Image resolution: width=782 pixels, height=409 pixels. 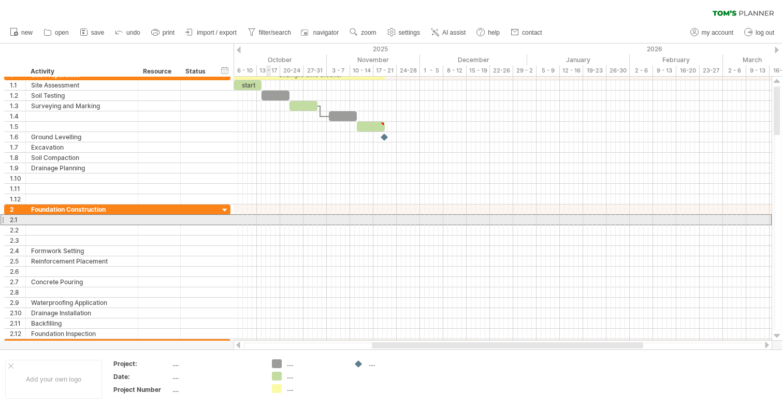 What do you see at coordinates (273, 60) in the screenshot?
I see `div: October 2025` at bounding box center [273, 60].